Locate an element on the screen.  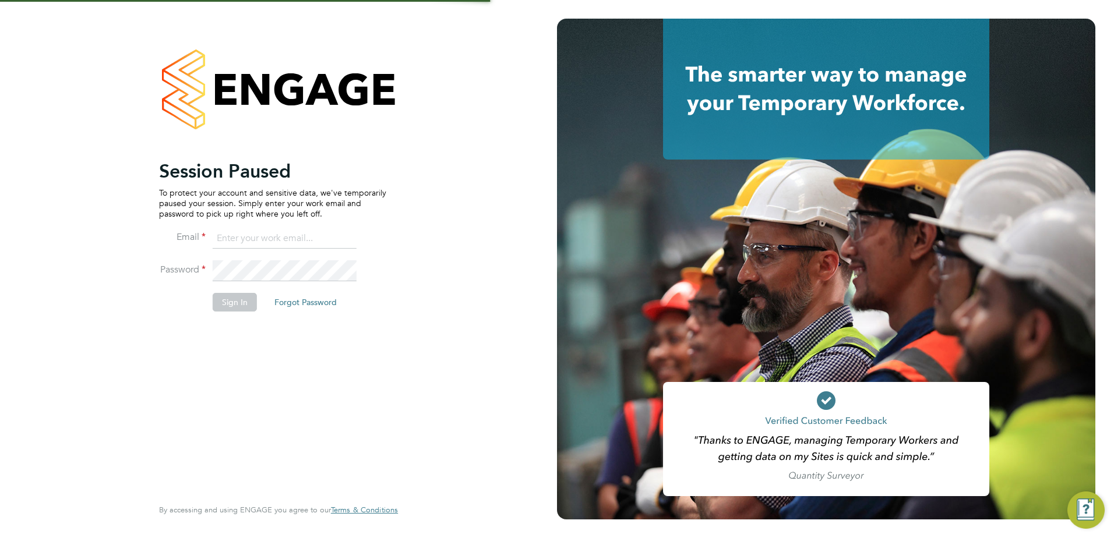
p: To protect your account and sensitive data, we've temporarily paused your session. Simply enter y... is located at coordinates (273, 203).